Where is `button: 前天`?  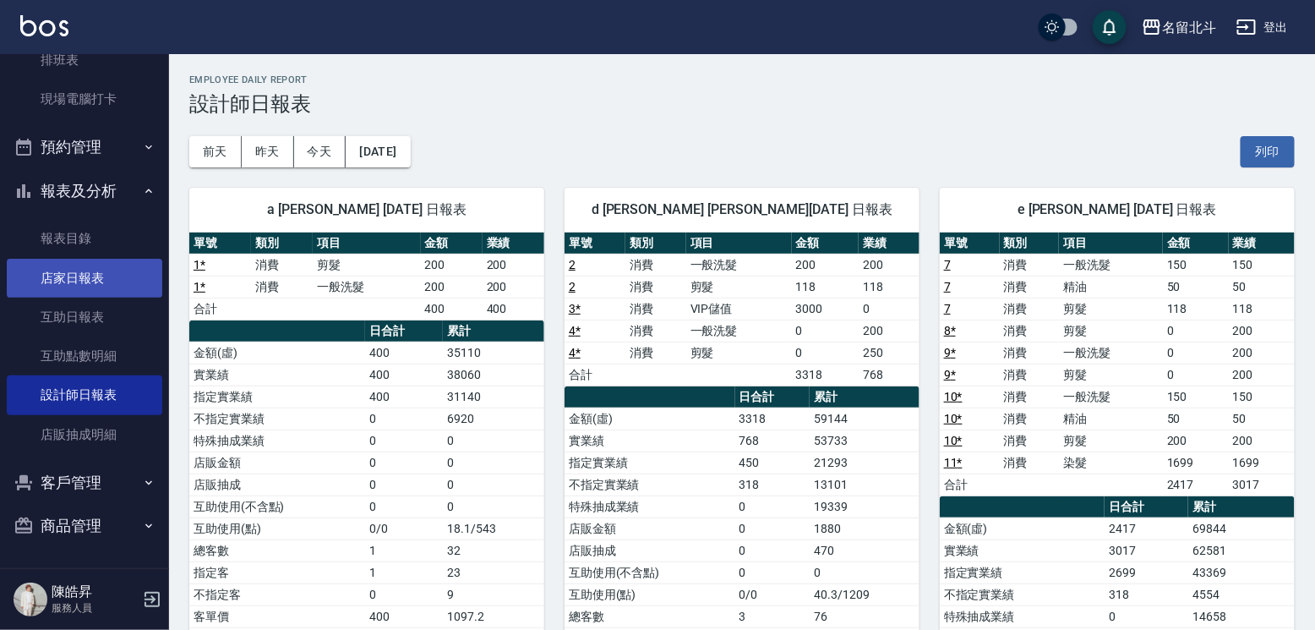
button: 前天 is located at coordinates (216, 151).